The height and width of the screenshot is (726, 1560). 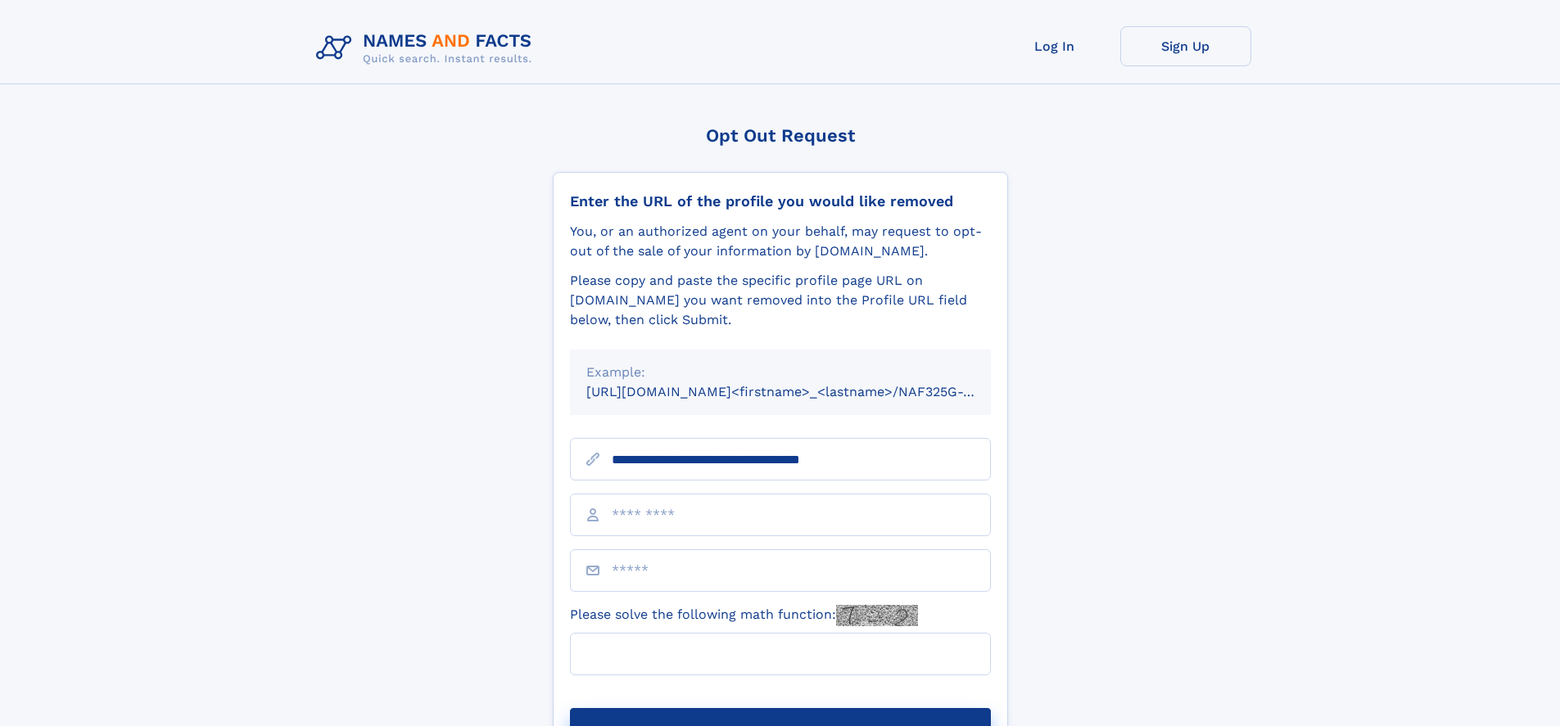 I want to click on a: Sign Up, so click(x=1186, y=46).